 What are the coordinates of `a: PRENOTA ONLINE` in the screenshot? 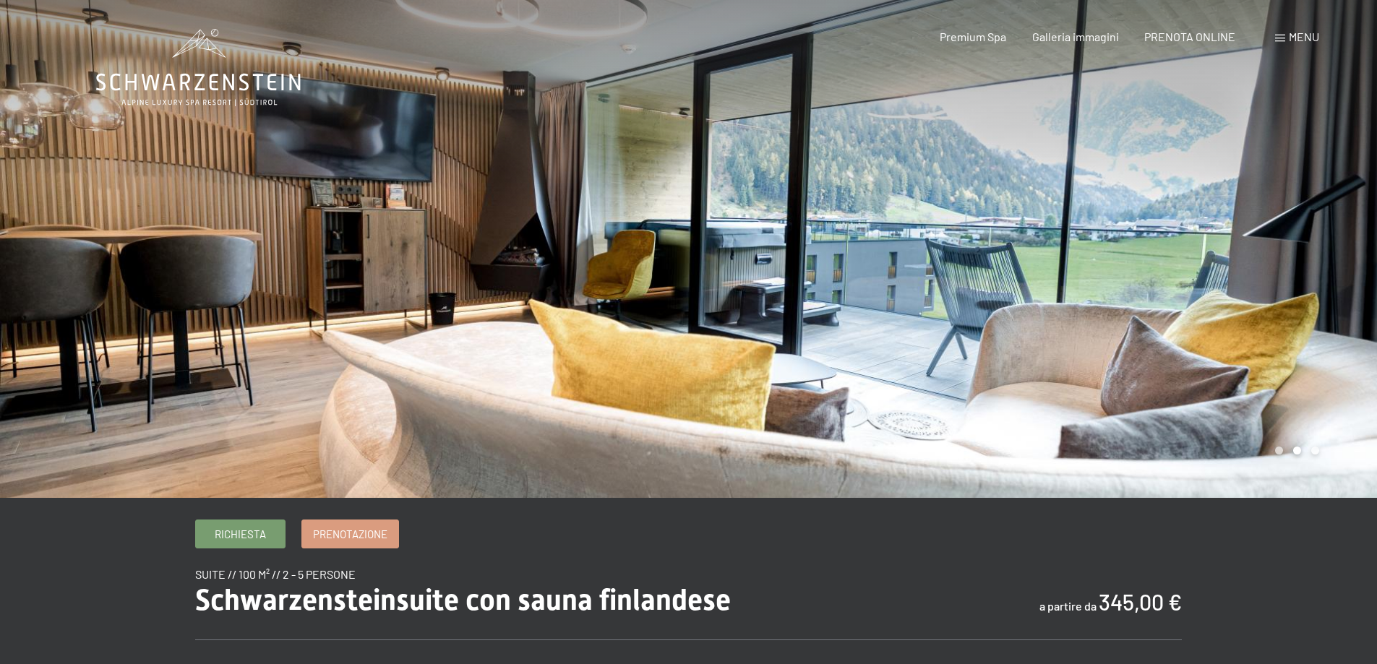 It's located at (1190, 36).